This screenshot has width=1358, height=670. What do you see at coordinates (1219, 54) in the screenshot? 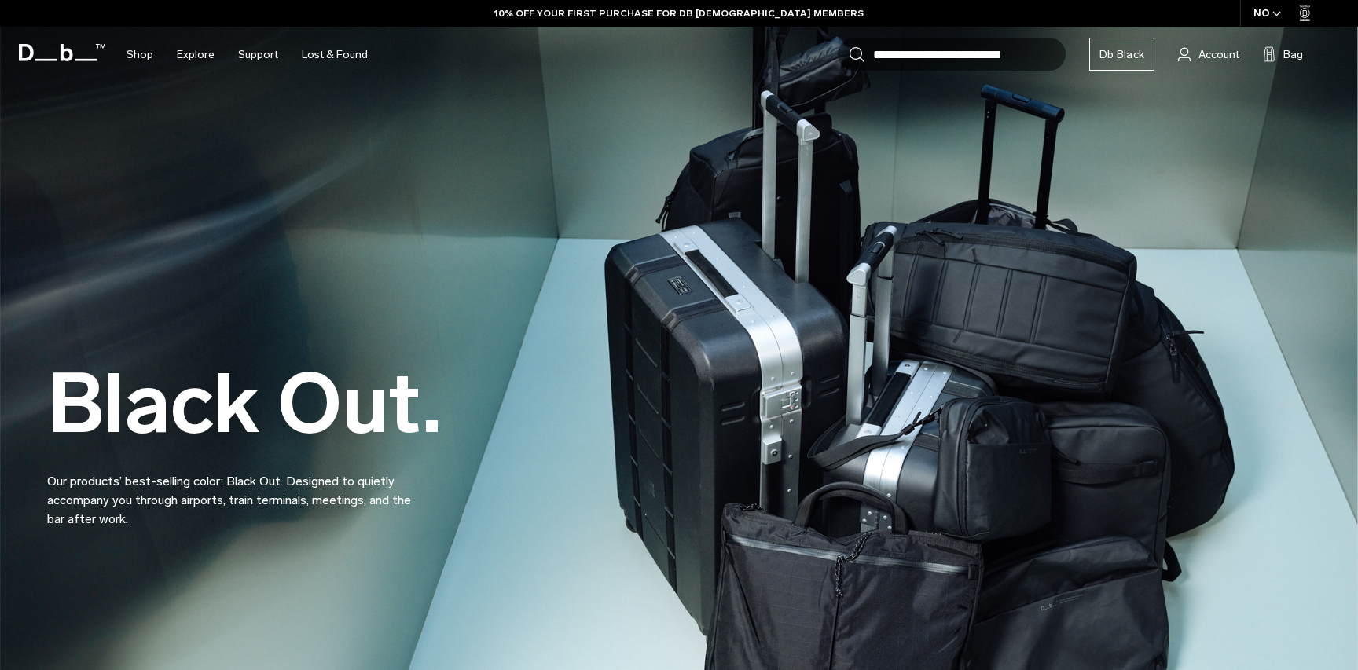
I see `span: Account` at bounding box center [1219, 54].